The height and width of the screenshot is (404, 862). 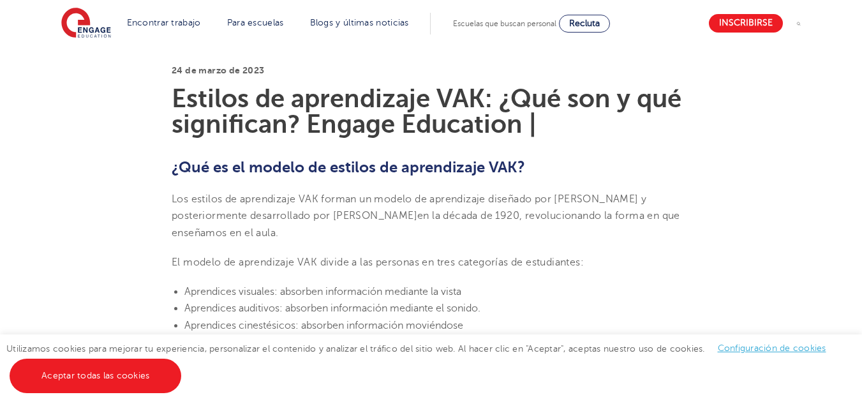 I want to click on a: Blogs y últimas noticias, so click(x=359, y=22).